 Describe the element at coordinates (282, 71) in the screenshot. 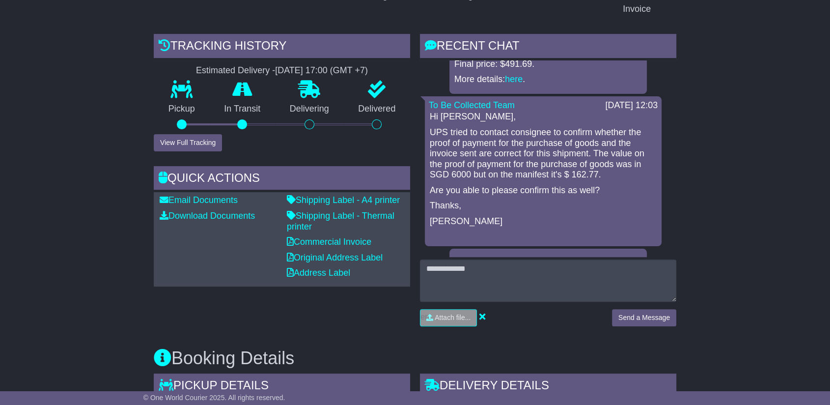

I see `div: Estimated Delivery -` at that location.